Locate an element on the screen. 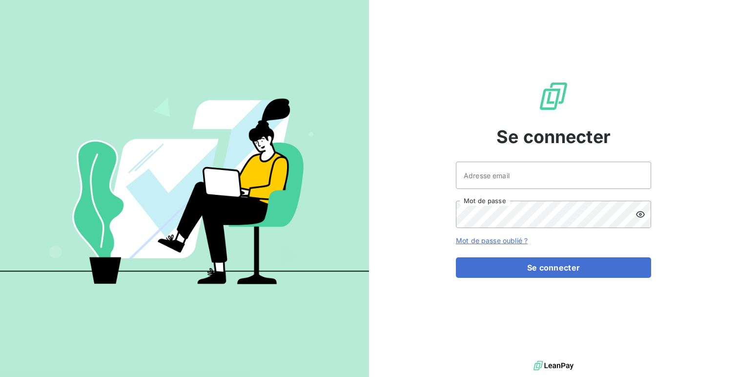  input: placeholder is located at coordinates (553, 175).